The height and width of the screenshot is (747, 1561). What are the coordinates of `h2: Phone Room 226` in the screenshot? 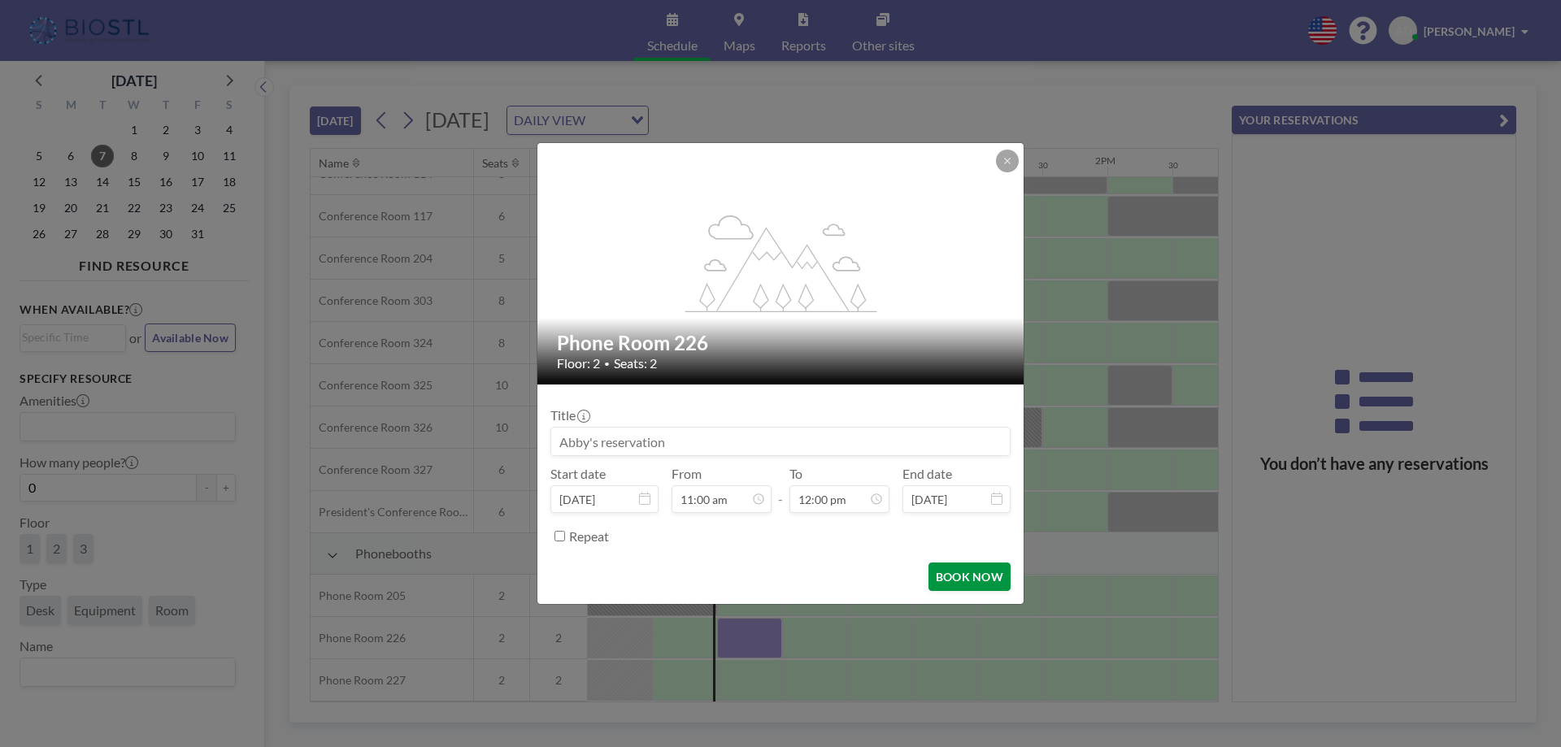 It's located at (781, 343).